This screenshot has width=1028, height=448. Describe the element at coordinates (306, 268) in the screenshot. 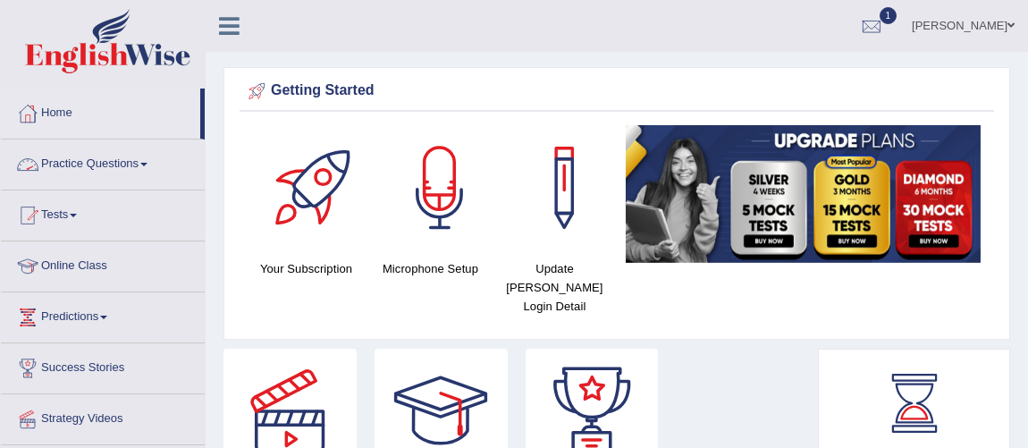

I see `h4: Your Subscription` at that location.